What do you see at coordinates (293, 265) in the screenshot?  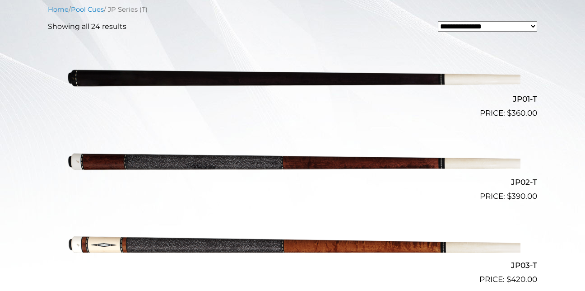 I see `h2: JP03-T` at bounding box center [293, 265].